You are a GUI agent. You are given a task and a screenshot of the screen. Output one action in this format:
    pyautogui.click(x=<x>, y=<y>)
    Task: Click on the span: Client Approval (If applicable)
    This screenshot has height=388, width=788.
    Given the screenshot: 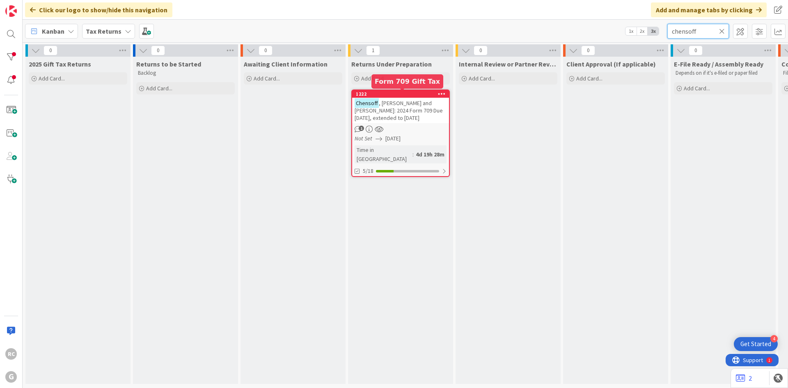 What is the action you would take?
    pyautogui.click(x=611, y=64)
    